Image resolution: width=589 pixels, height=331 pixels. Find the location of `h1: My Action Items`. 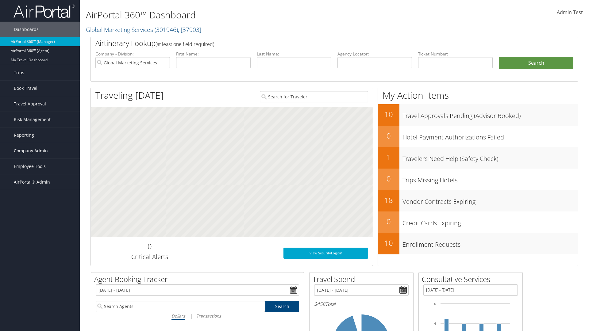

h1: My Action Items is located at coordinates (478, 95).